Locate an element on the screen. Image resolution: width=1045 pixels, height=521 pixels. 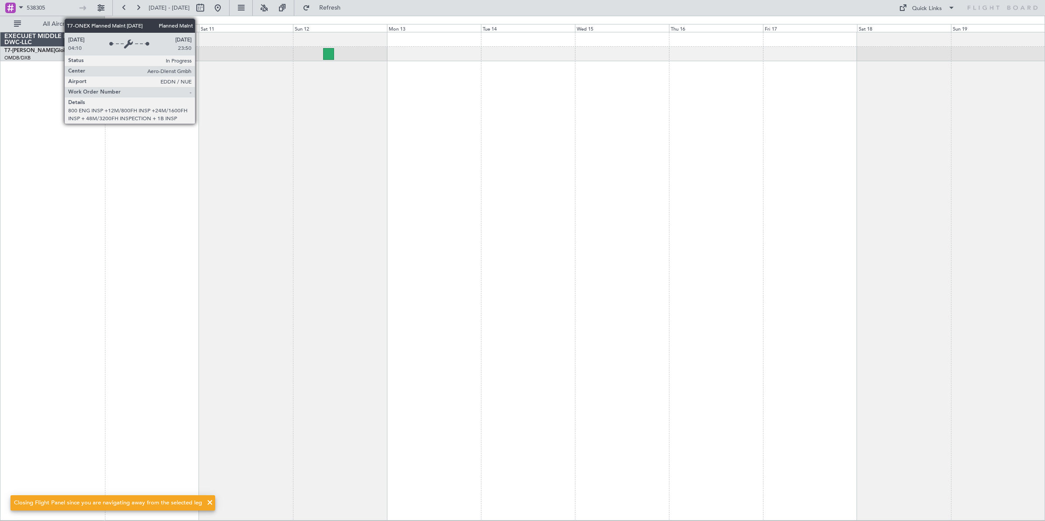
button: All Aircraft is located at coordinates (52, 24).